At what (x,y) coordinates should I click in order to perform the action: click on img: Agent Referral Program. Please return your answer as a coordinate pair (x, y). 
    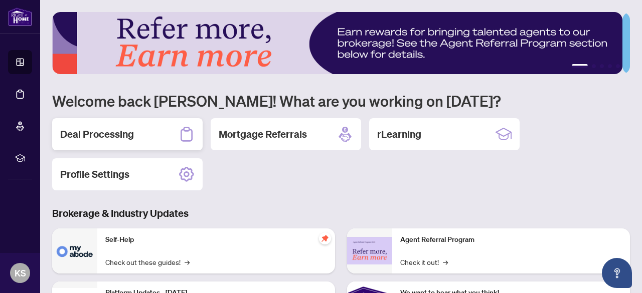
    Looking at the image, I should click on (369, 251).